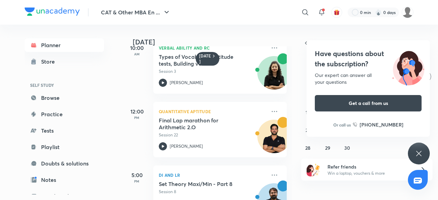  What do you see at coordinates (213, 72) in the screenshot?
I see `p: Session 3` at bounding box center [213, 72].